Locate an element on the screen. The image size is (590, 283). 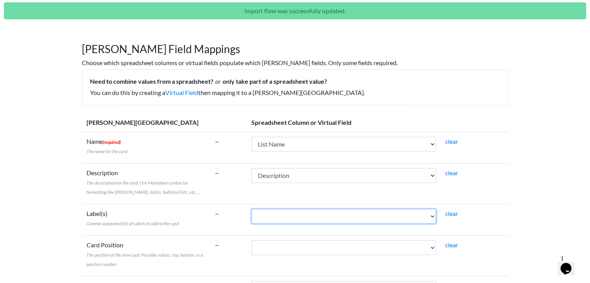
a: Virtual Field is located at coordinates (182, 92).